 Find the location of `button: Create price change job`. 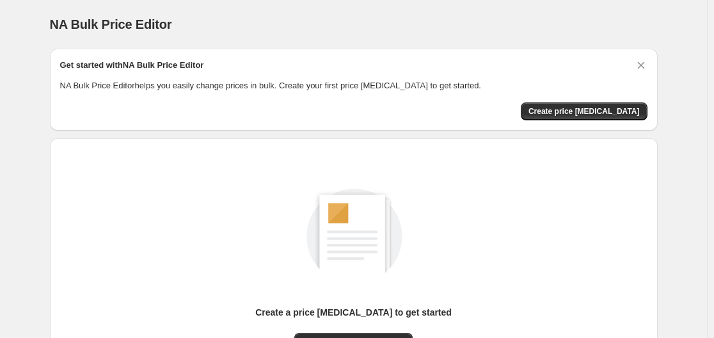

button: Create price change job is located at coordinates (584, 111).